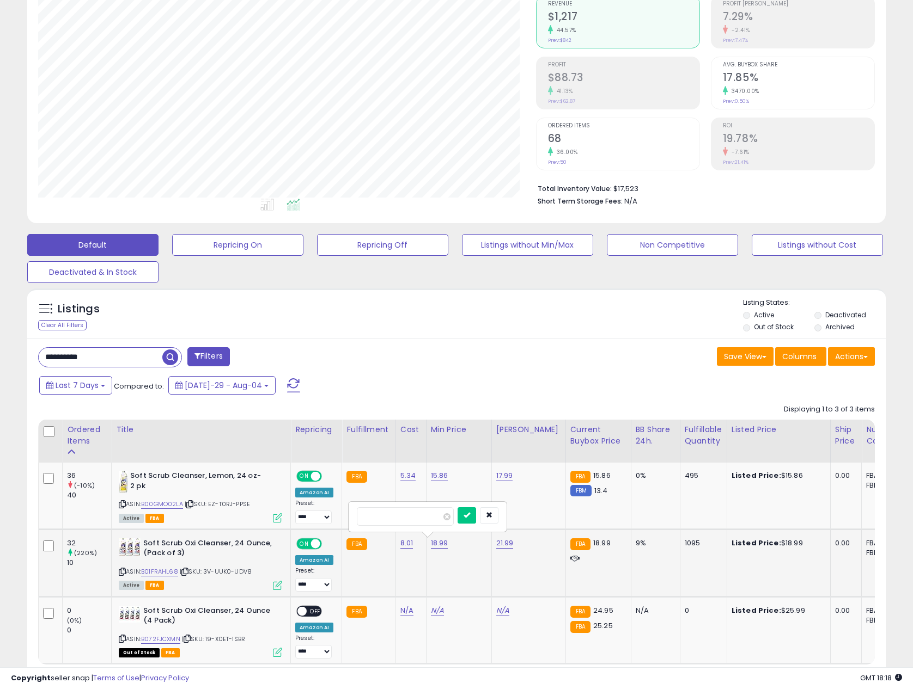 This screenshot has width=913, height=689. I want to click on a: 8.01, so click(407, 543).